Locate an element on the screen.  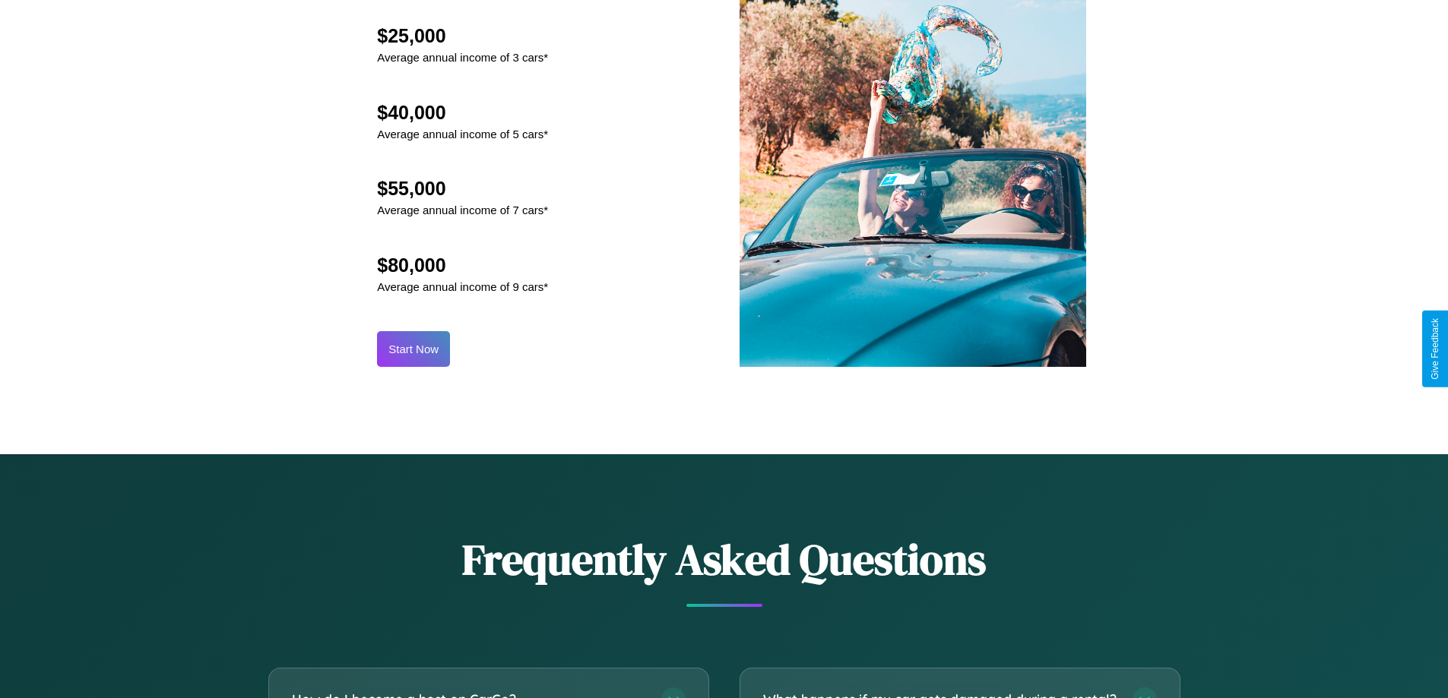
p: Average annual income of 9 cars* is located at coordinates (462, 286).